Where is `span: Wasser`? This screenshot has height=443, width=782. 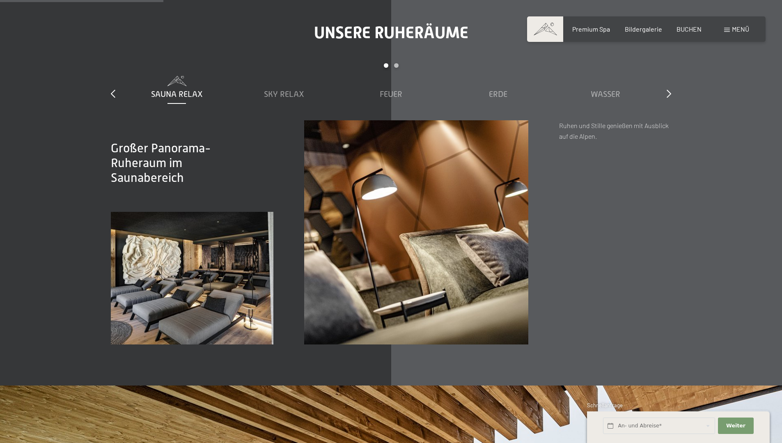
span: Wasser is located at coordinates (605, 94).